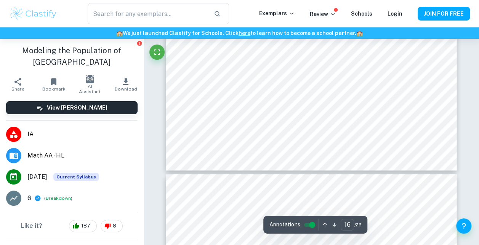 The width and height of the screenshot is (479, 245). I want to click on span: Download, so click(125, 89).